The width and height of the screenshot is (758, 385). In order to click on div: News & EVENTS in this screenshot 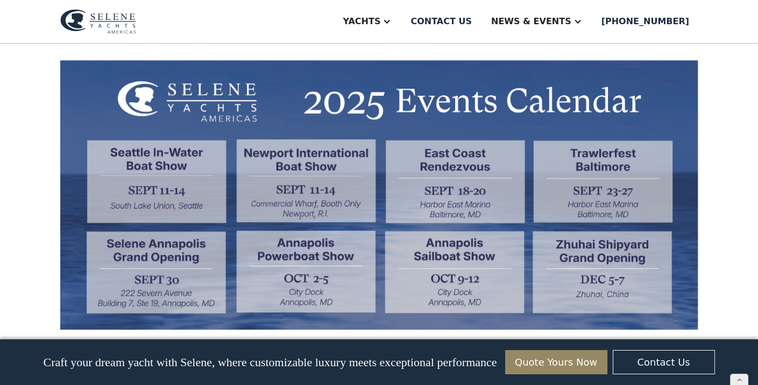, I will do `click(531, 22)`.